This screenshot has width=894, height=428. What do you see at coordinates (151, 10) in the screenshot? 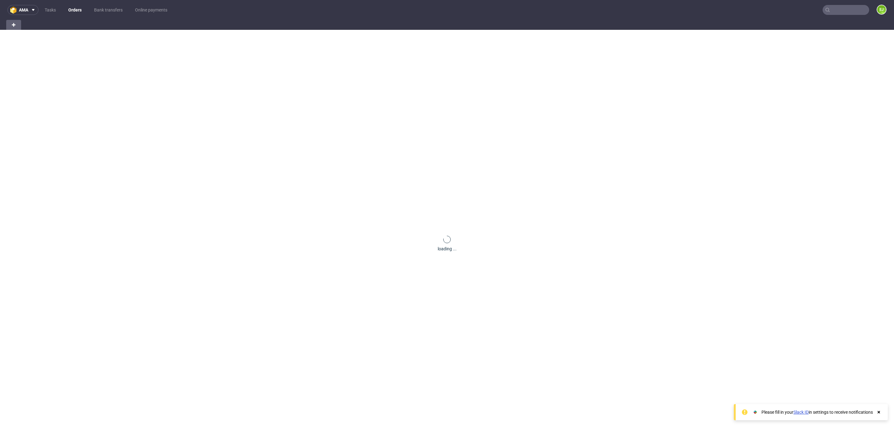
I see `a: Online payments` at bounding box center [151, 10].